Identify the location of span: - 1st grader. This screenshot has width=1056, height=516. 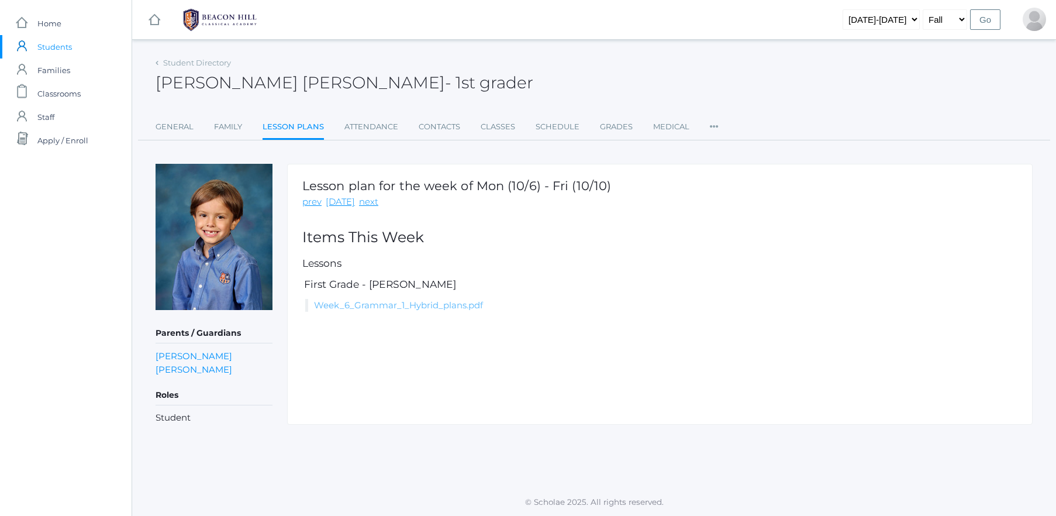
(489, 82).